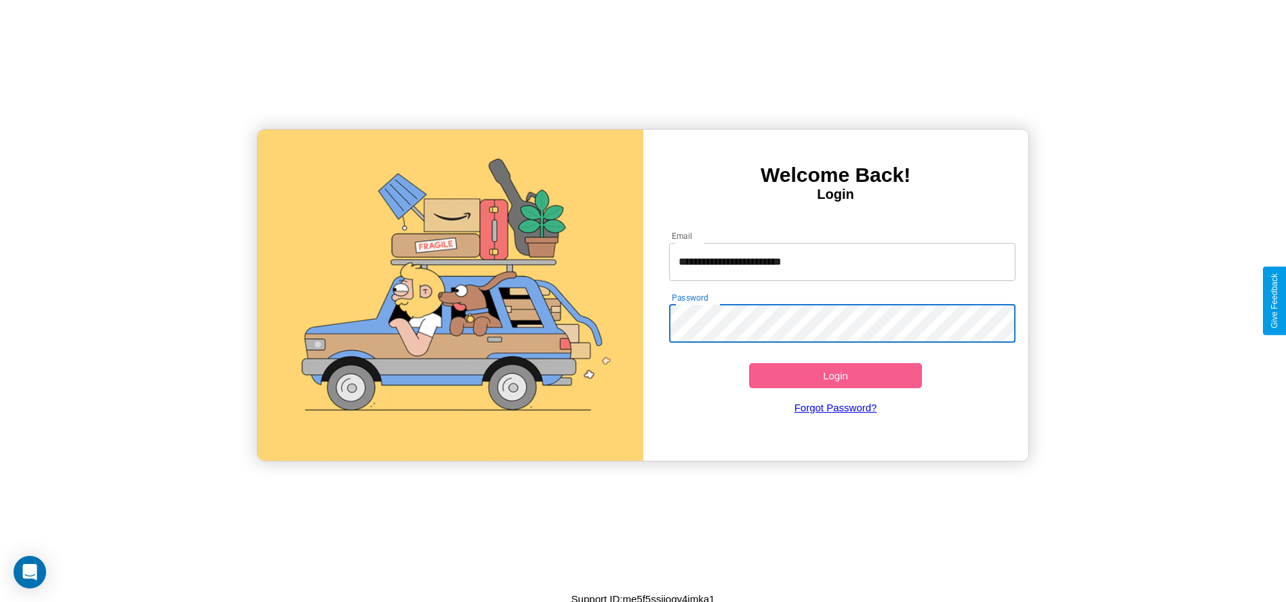 The image size is (1286, 602). What do you see at coordinates (690, 297) in the screenshot?
I see `label: Password` at bounding box center [690, 297].